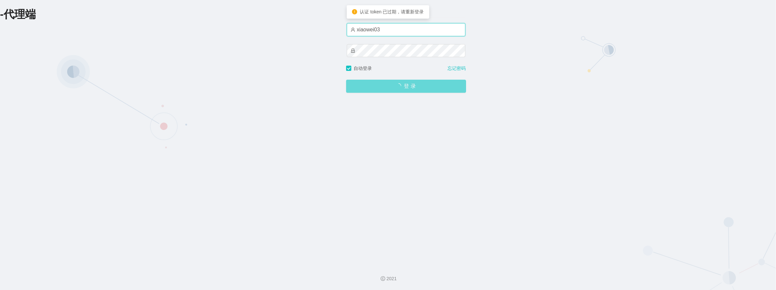 The image size is (776, 290). What do you see at coordinates (392, 278) in the screenshot?
I see `font: 2021` at bounding box center [392, 278].